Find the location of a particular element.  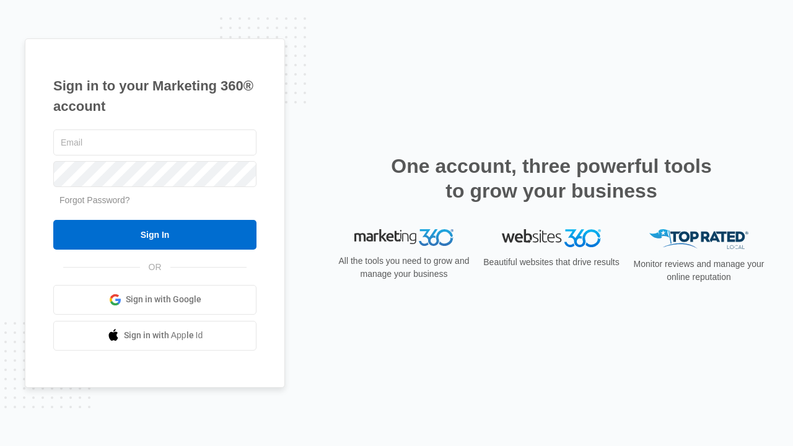

h1: Sign in to your Marketing 360® account is located at coordinates (155, 96).